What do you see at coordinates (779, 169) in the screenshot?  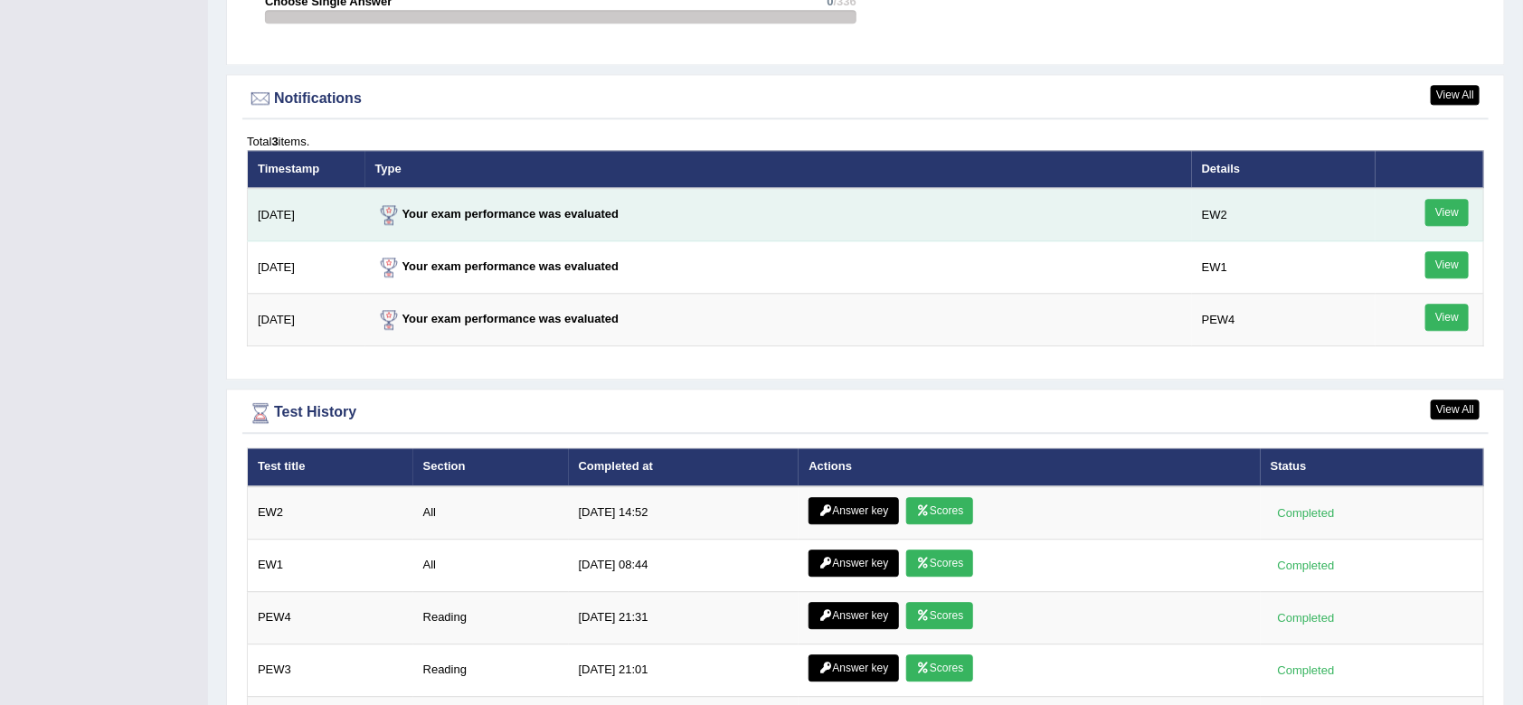 I see `th: Type` at bounding box center [779, 169].